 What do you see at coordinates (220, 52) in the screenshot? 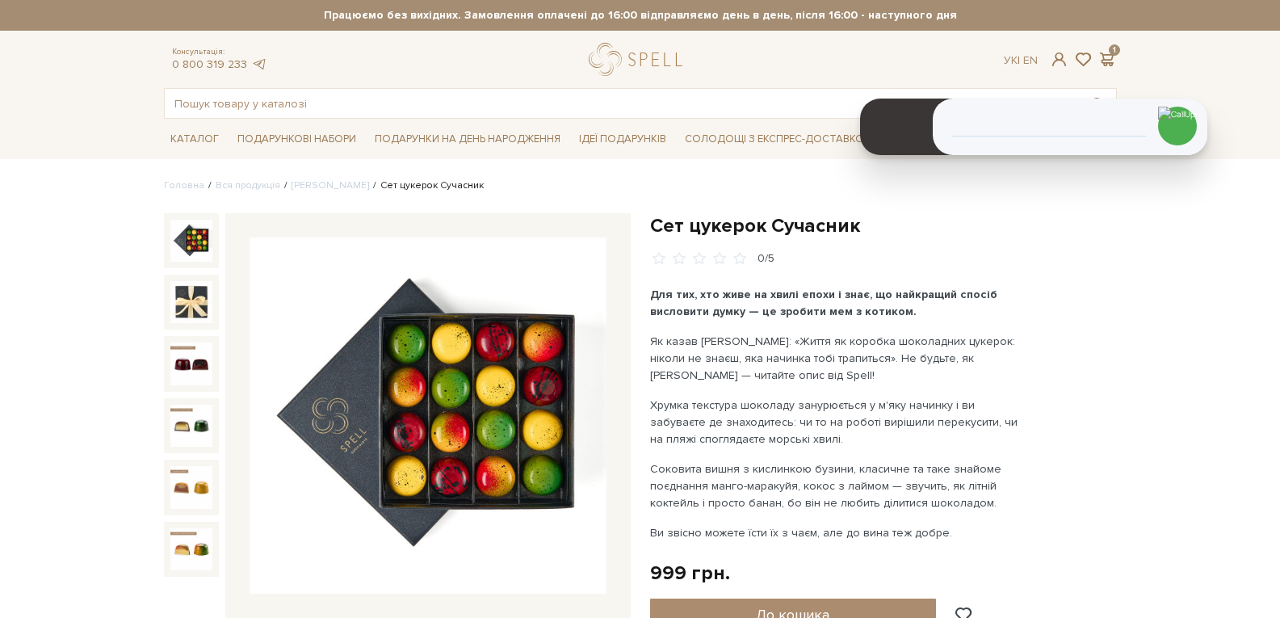
I see `span: Консультація:` at bounding box center [220, 52].